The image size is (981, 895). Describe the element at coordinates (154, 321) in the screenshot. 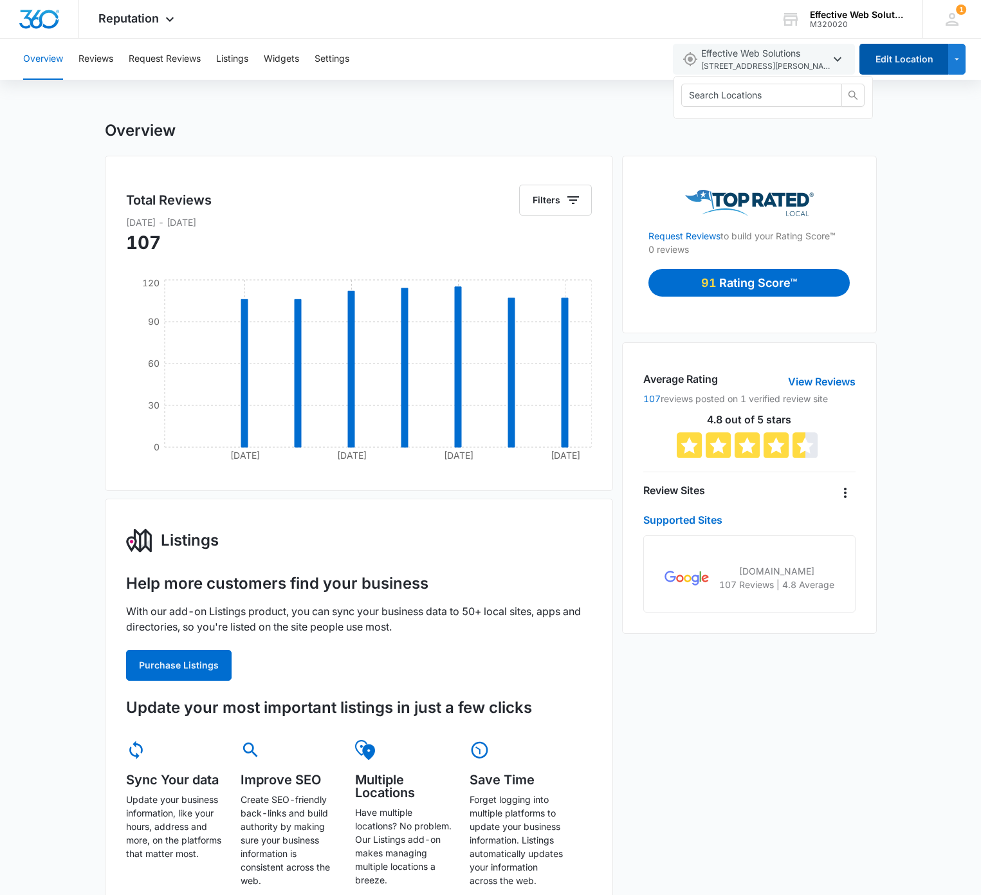

I see `tspan: 90` at that location.